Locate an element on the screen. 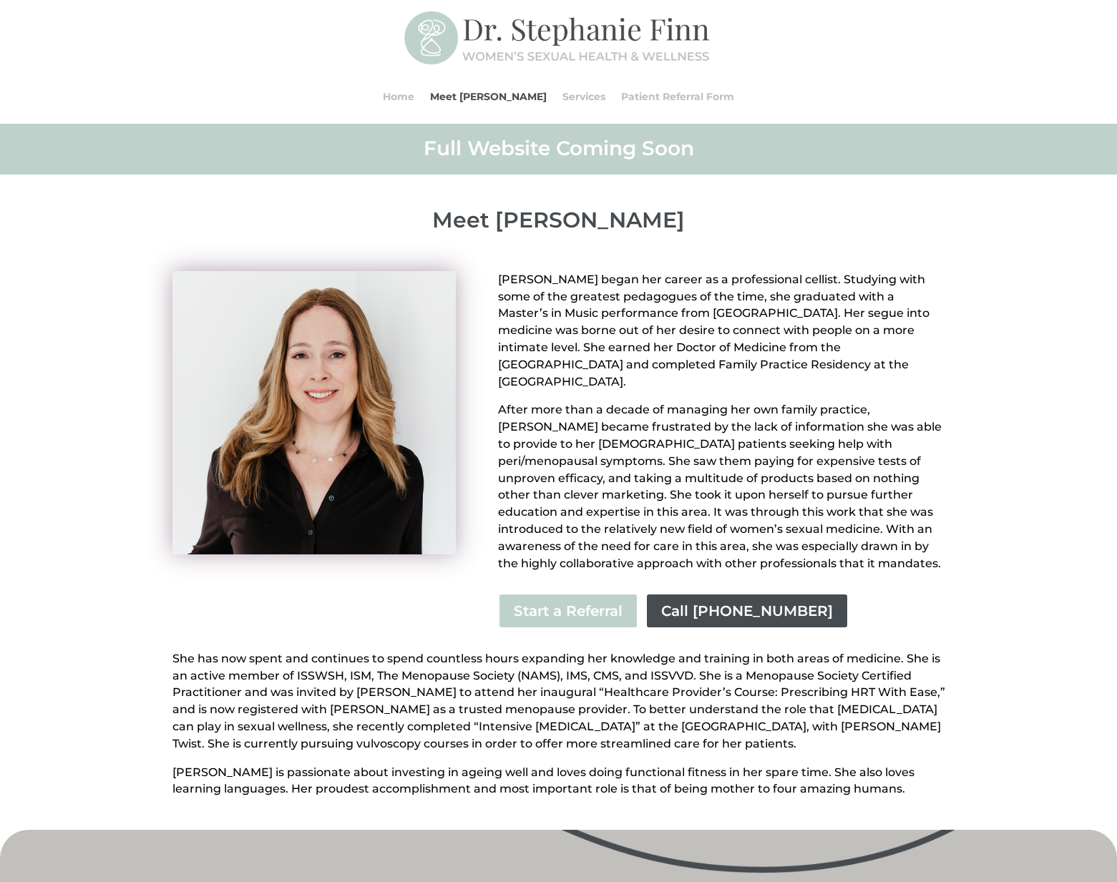 This screenshot has height=882, width=1117. h2: Full Website Coming Soon is located at coordinates (559, 152).